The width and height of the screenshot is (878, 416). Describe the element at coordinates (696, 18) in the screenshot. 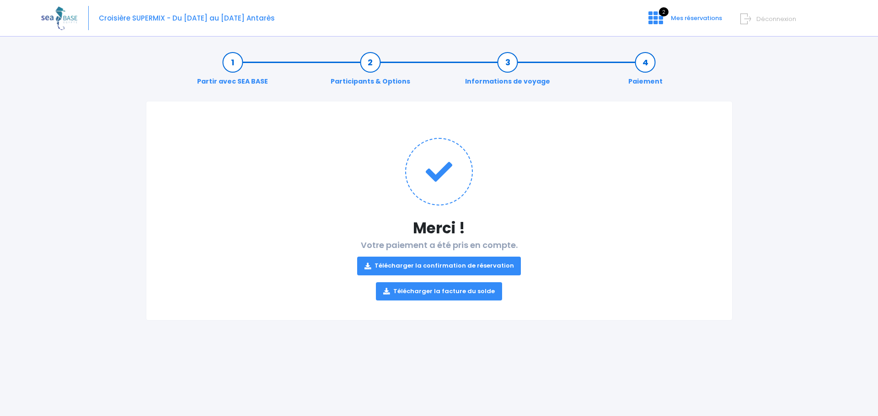

I see `span: Mes réservations` at that location.